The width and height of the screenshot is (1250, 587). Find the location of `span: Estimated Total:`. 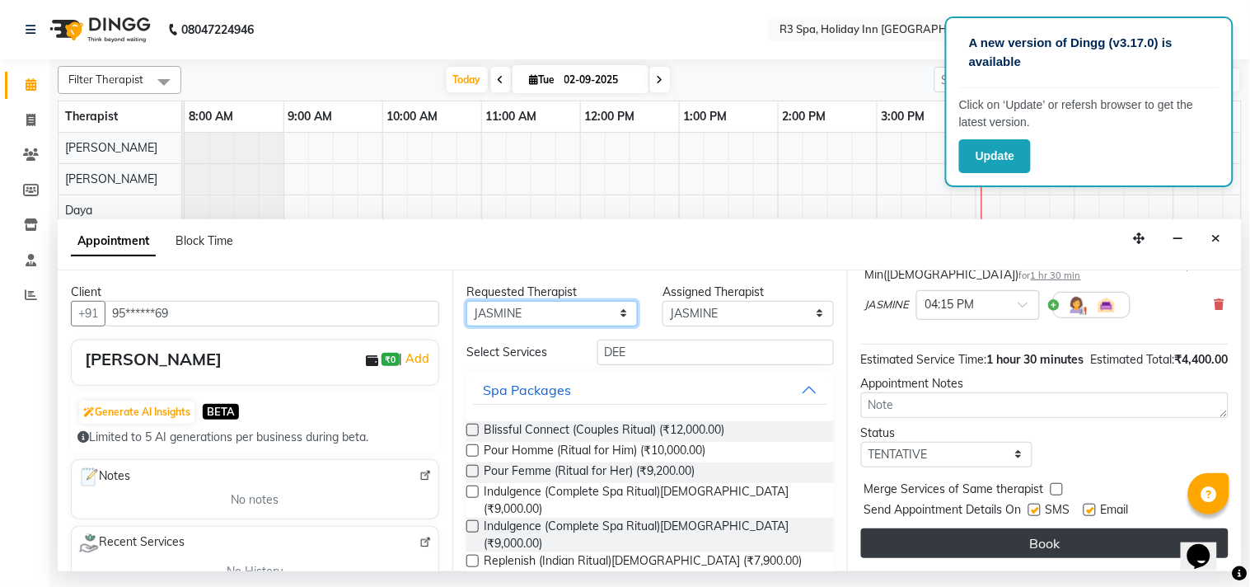

span: Estimated Total: is located at coordinates (1133, 359).